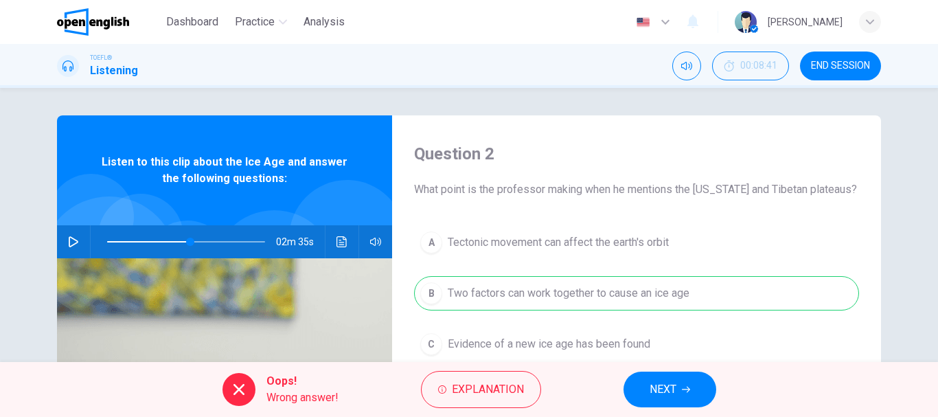 The image size is (938, 417). Describe the element at coordinates (109, 22) in the screenshot. I see `a: OpenEnglish logo` at that location.